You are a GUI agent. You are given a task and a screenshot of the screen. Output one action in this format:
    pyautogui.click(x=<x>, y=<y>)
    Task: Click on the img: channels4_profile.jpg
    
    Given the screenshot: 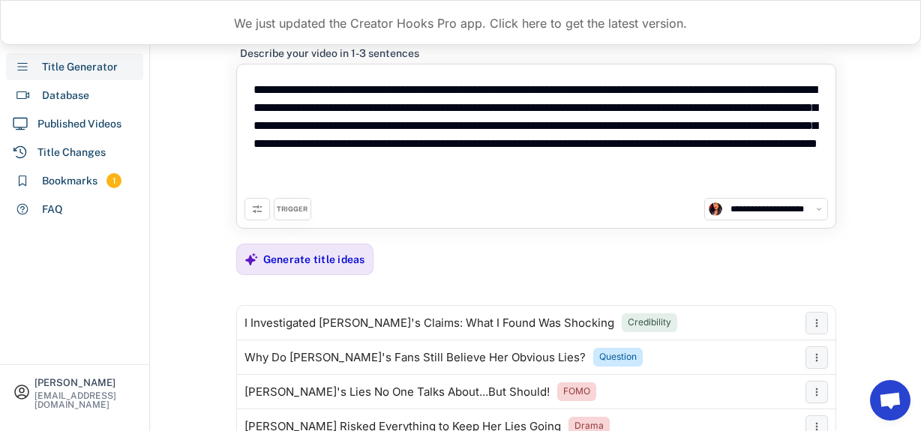 What is the action you would take?
    pyautogui.click(x=716, y=209)
    